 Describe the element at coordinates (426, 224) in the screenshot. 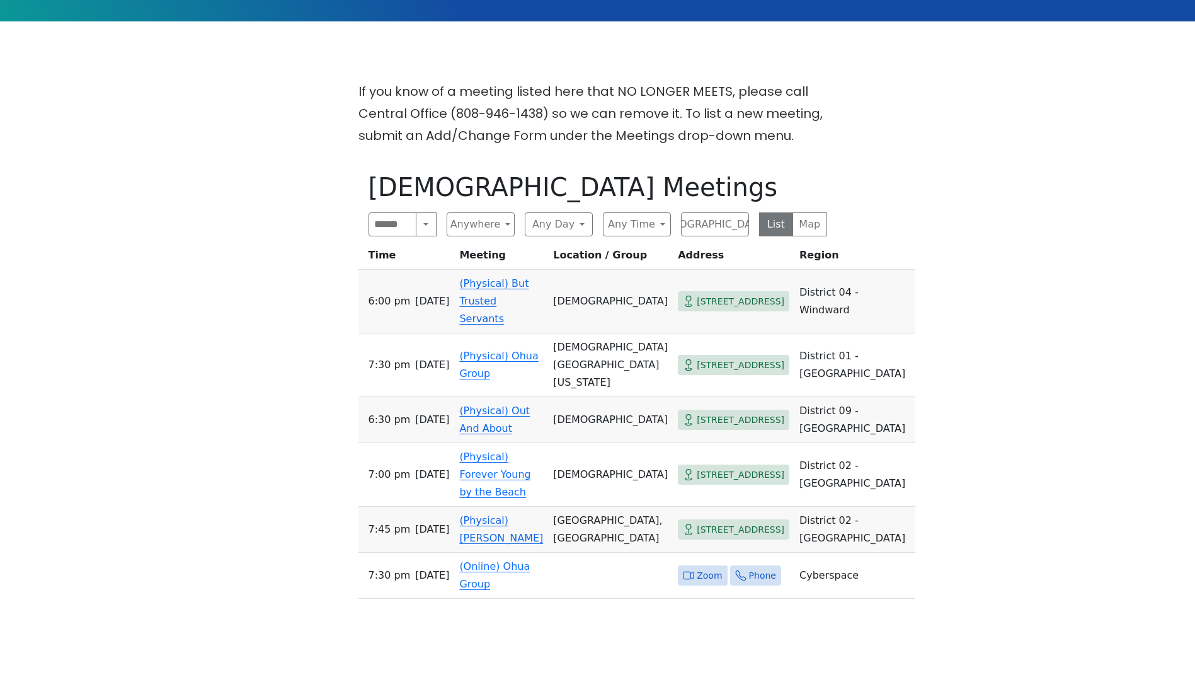

I see `button: Search` at that location.